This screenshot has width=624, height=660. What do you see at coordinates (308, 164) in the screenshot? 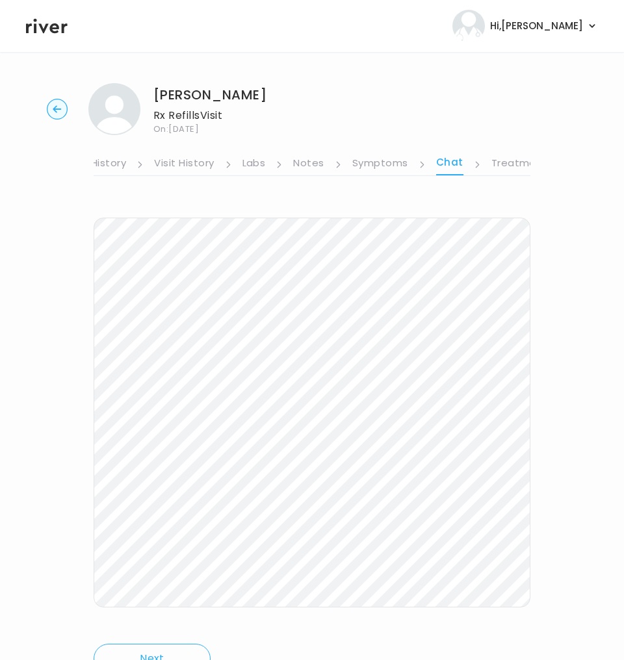
I see `a: Notes` at bounding box center [308, 164].